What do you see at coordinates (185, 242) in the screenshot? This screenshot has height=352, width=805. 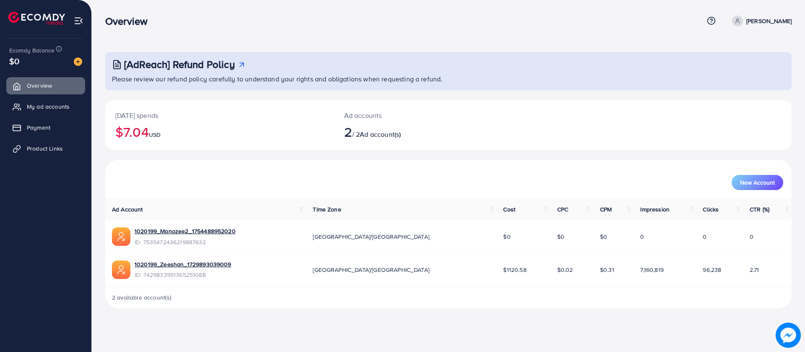 I see `span: ID: 7535472436219887632` at bounding box center [185, 242].